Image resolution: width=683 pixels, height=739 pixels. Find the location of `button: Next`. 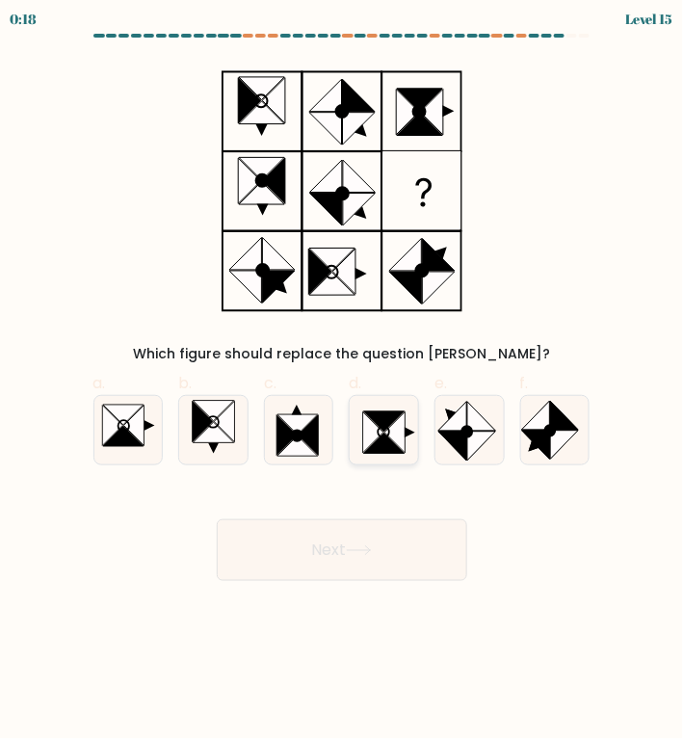

button: Next is located at coordinates (342, 550).